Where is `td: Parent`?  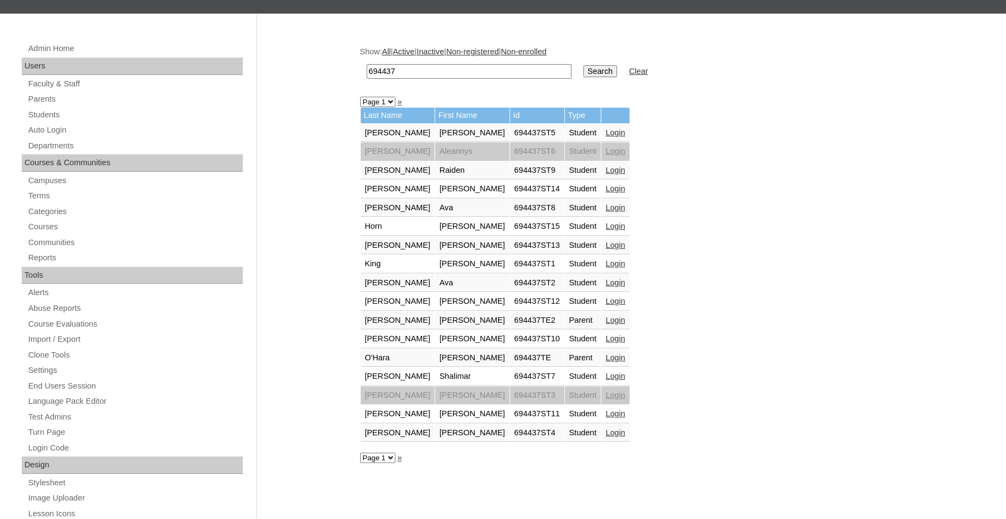
td: Parent is located at coordinates (583, 358).